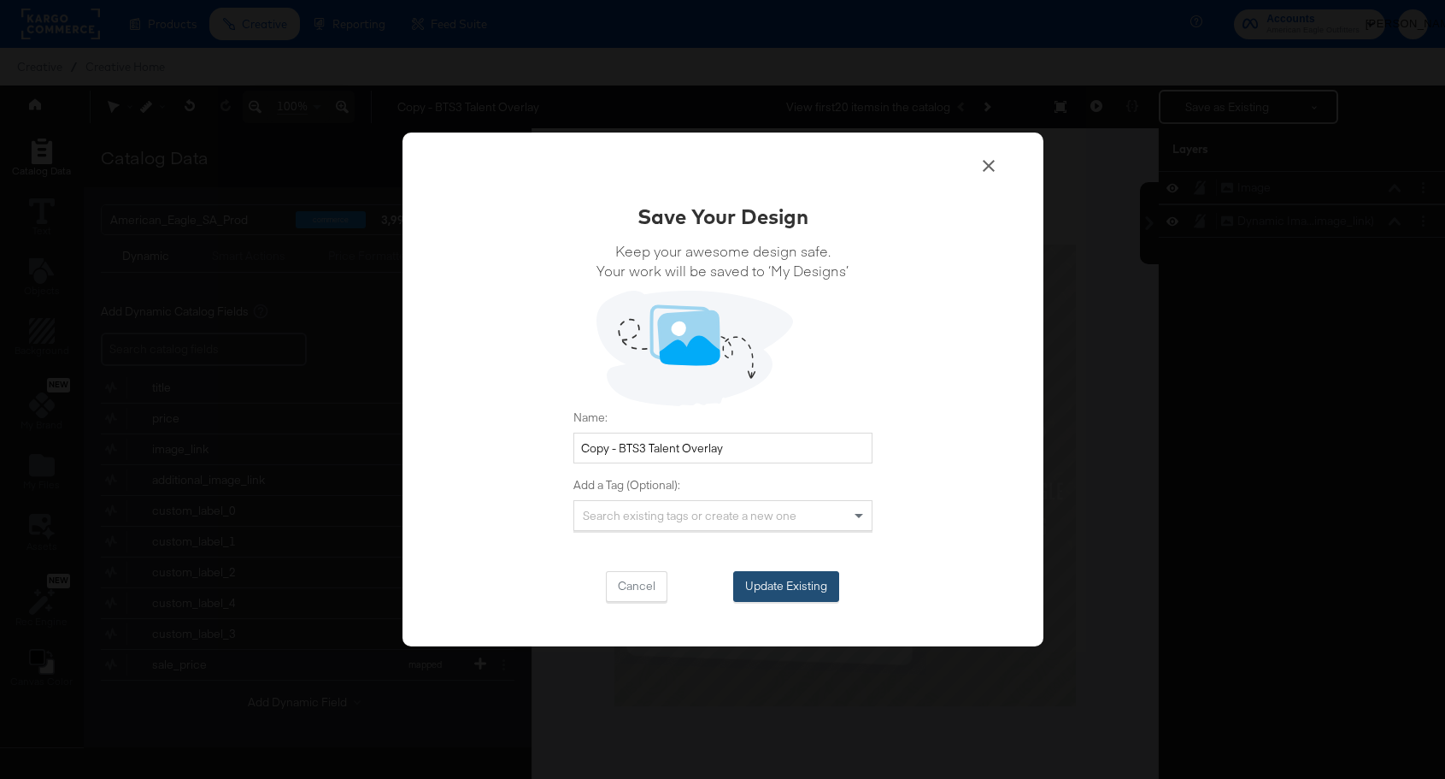  What do you see at coordinates (723, 515) in the screenshot?
I see `div: Search existing tags or create a new one` at bounding box center [723, 515].